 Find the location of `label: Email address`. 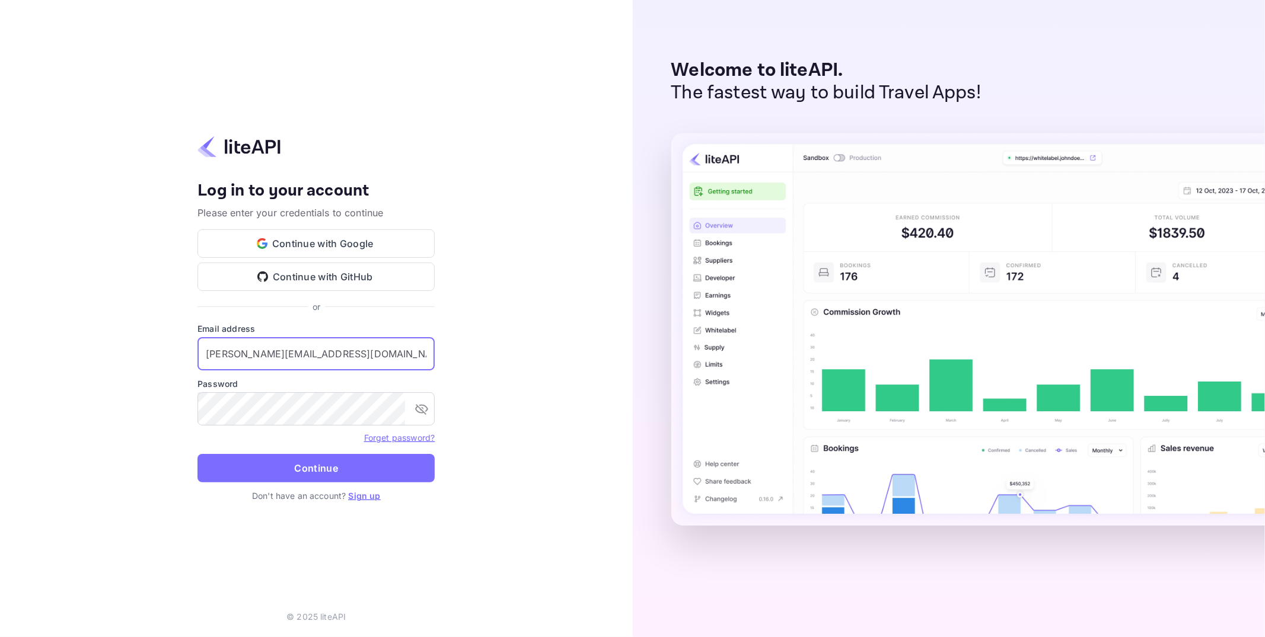

label: Email address is located at coordinates (316, 328).